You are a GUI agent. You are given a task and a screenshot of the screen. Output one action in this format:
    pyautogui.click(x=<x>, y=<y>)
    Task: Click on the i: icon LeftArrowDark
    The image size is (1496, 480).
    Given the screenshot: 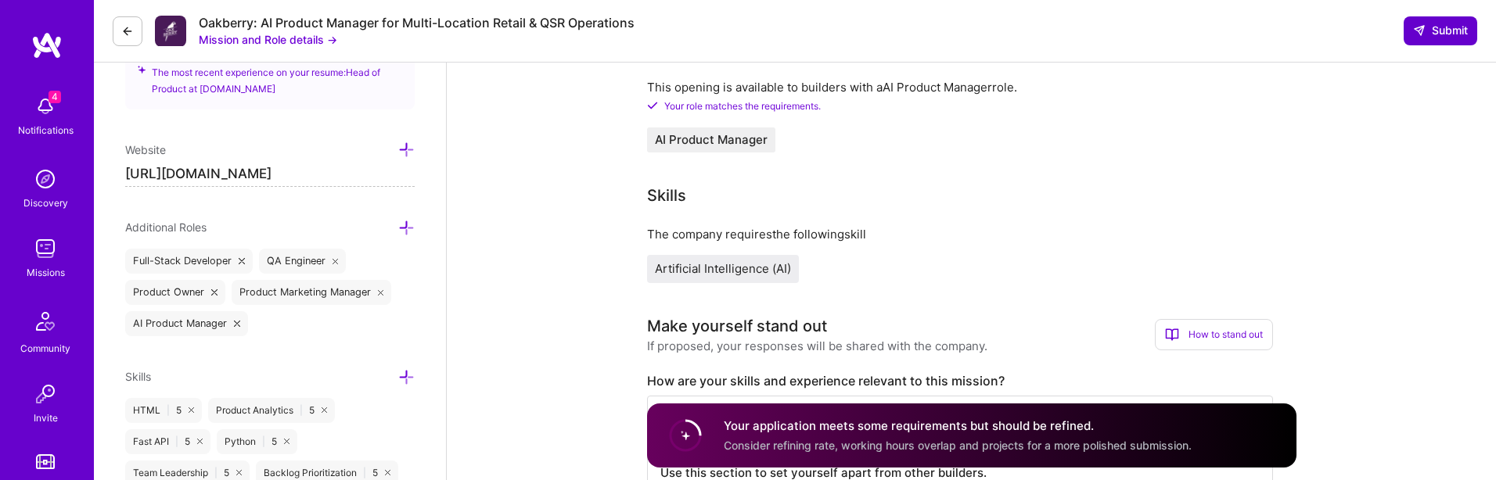 What is the action you would take?
    pyautogui.click(x=128, y=31)
    